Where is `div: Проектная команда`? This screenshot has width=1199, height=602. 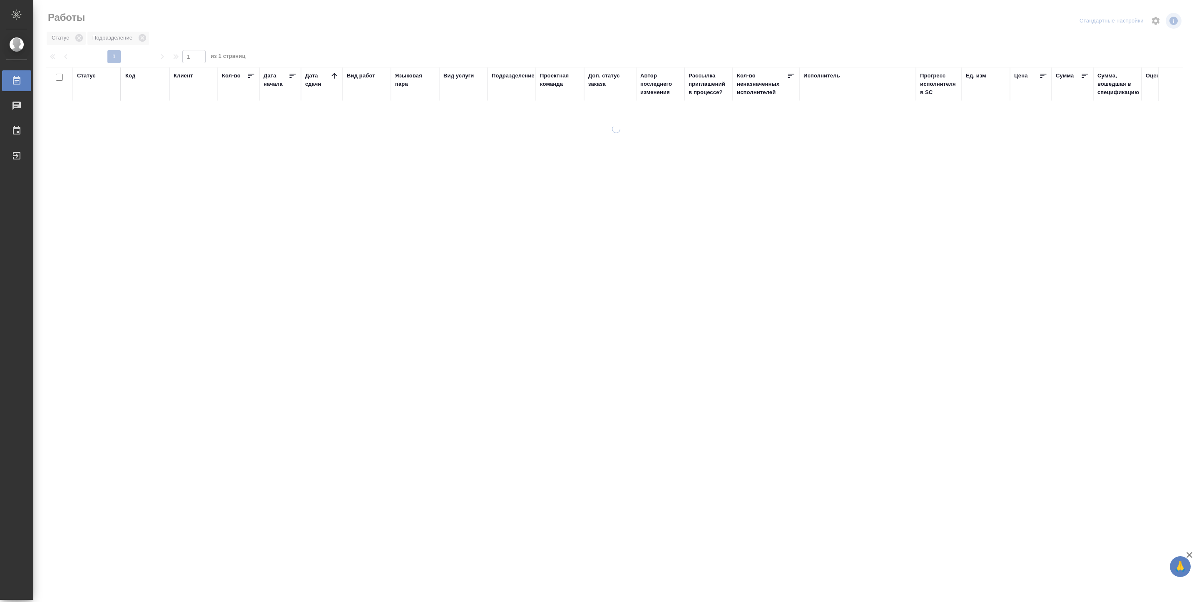
div: Проектная команда is located at coordinates (560, 80).